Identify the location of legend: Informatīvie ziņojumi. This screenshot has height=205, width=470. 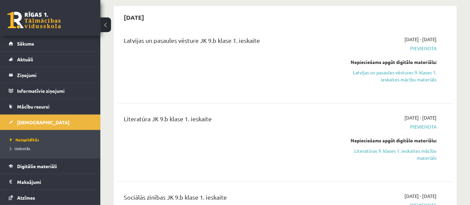
(55, 91).